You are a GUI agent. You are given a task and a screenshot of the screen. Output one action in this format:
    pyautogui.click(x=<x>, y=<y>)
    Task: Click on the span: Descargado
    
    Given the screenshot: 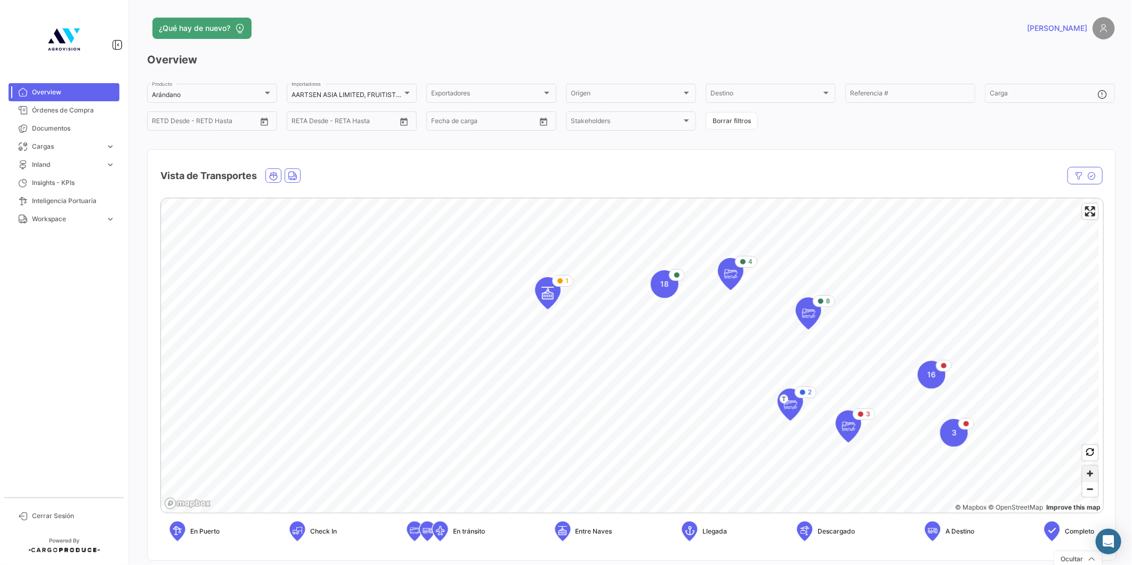 What is the action you would take?
    pyautogui.click(x=836, y=531)
    